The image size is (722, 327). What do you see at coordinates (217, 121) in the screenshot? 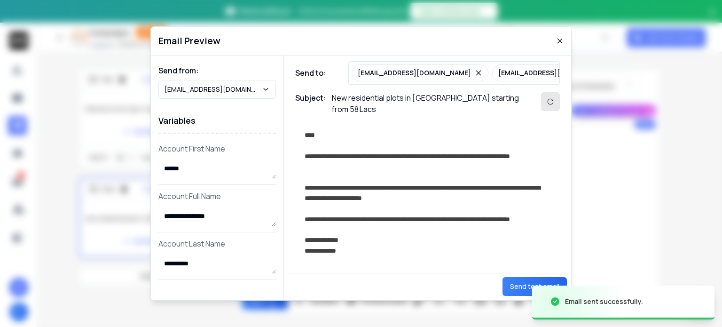
I see `h1: Variables` at bounding box center [217, 121].